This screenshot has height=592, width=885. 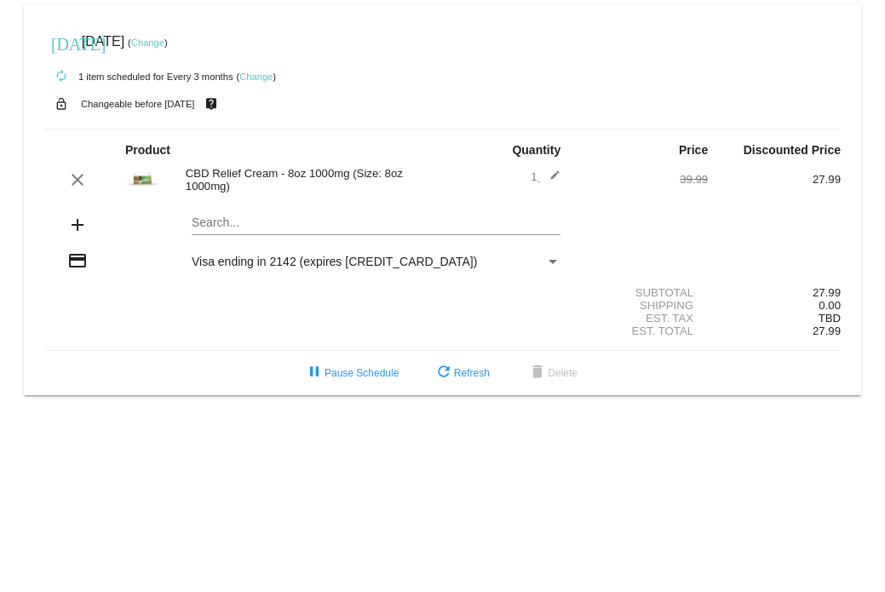 What do you see at coordinates (142, 178) in the screenshot?
I see `img: JCBD-Relief-Tubjar-Unscented-8oz-1.jpg` at bounding box center [142, 178].